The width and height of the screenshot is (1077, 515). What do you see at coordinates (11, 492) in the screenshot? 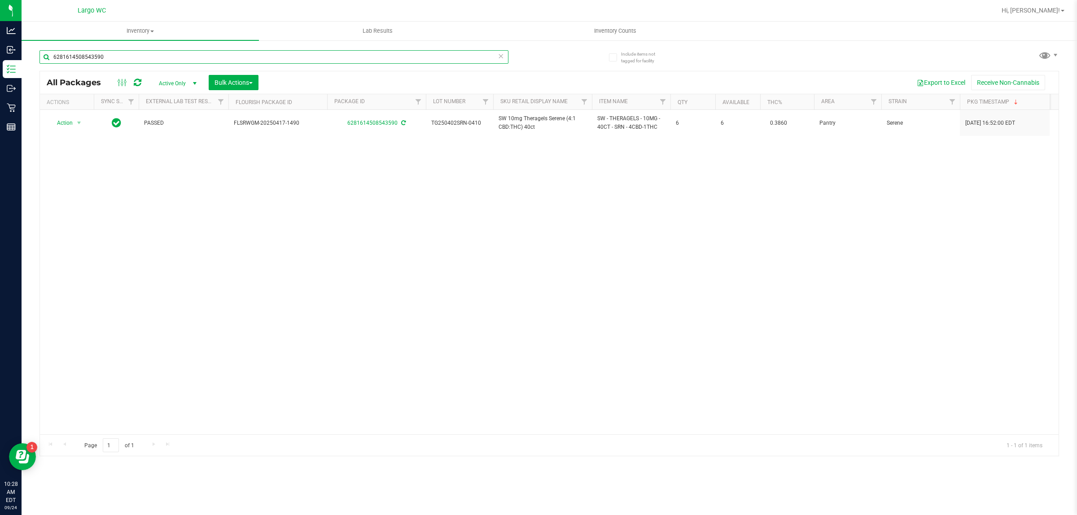
I see `p: 10:28 AM EDT` at bounding box center [11, 492].